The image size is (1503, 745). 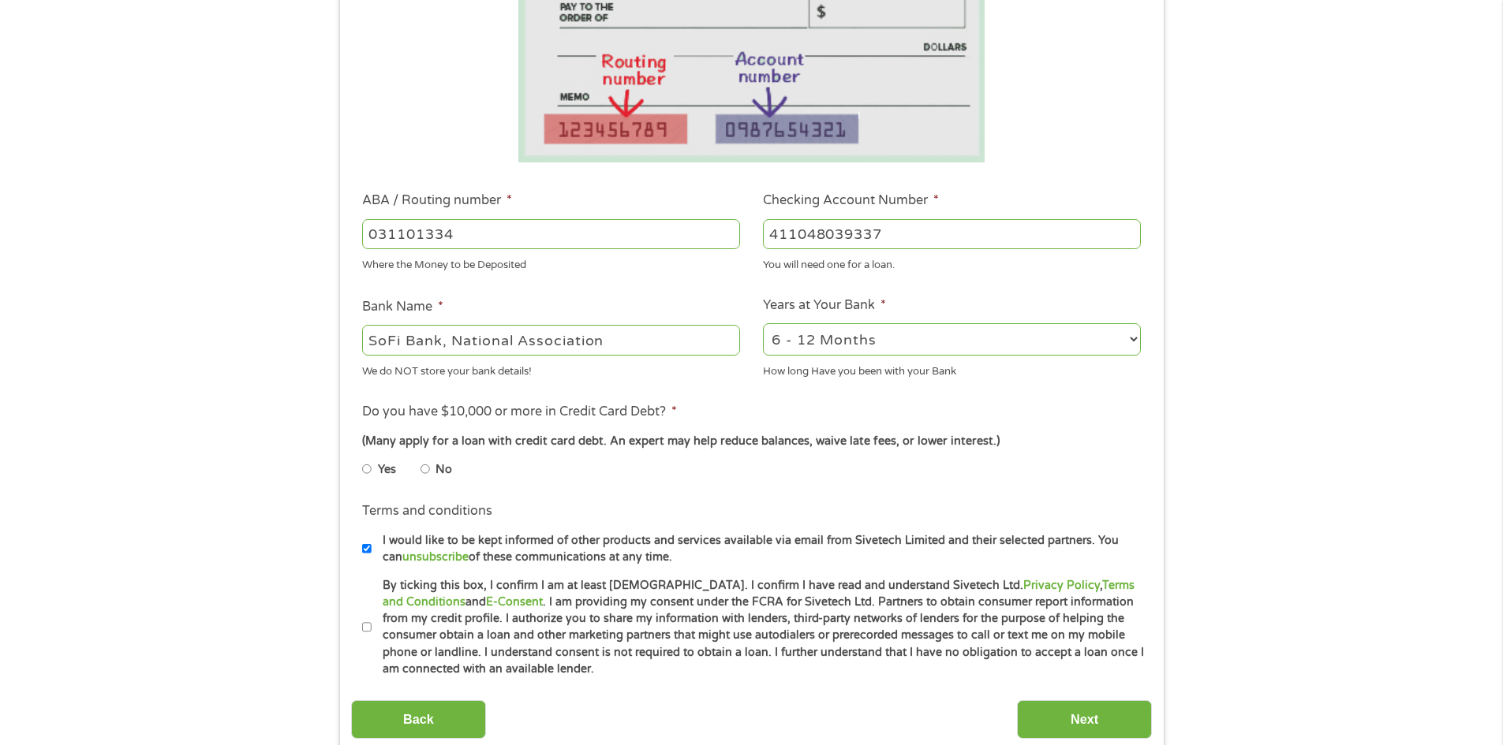 I want to click on label: Years at Your Bank, so click(x=824, y=305).